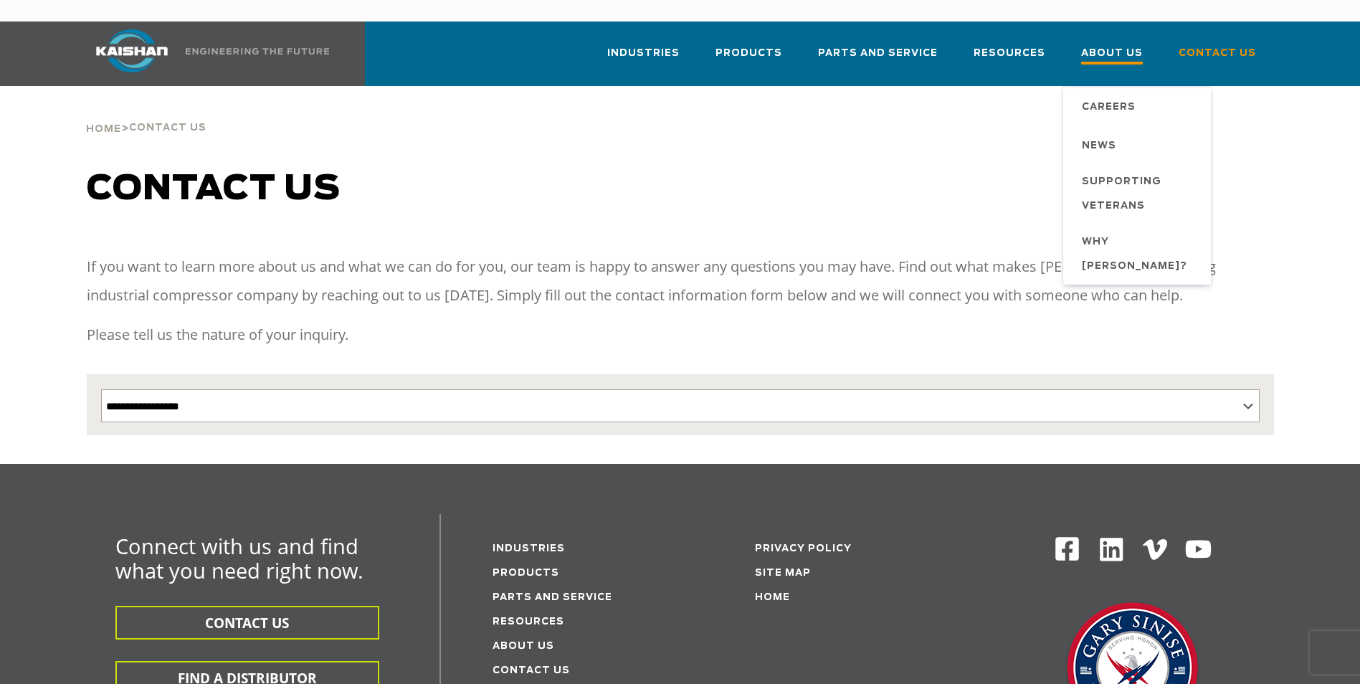 The image size is (1360, 684). What do you see at coordinates (803, 549) in the screenshot?
I see `a: Privacy Policy` at bounding box center [803, 549].